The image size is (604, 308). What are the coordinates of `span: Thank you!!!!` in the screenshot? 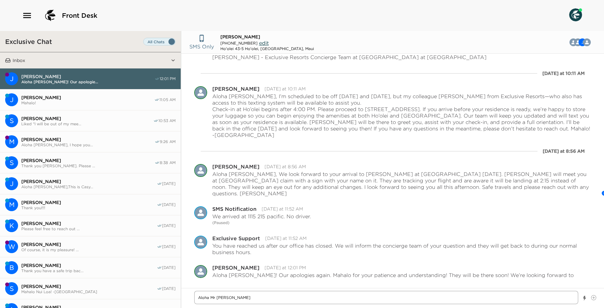 It's located at (89, 208).